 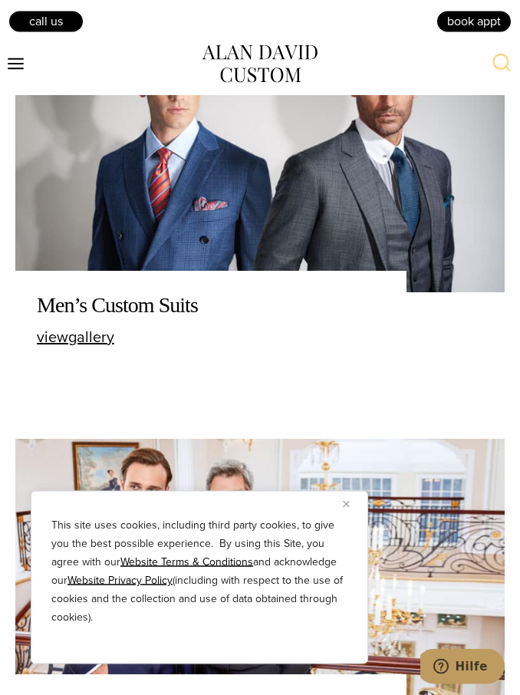 What do you see at coordinates (186, 561) in the screenshot?
I see `u: Website Terms & Conditions` at bounding box center [186, 561].